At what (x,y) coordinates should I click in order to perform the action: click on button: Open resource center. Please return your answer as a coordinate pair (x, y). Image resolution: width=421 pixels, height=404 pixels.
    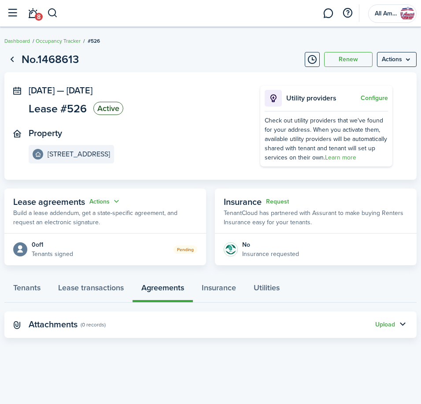
    Looking at the image, I should click on (348, 13).